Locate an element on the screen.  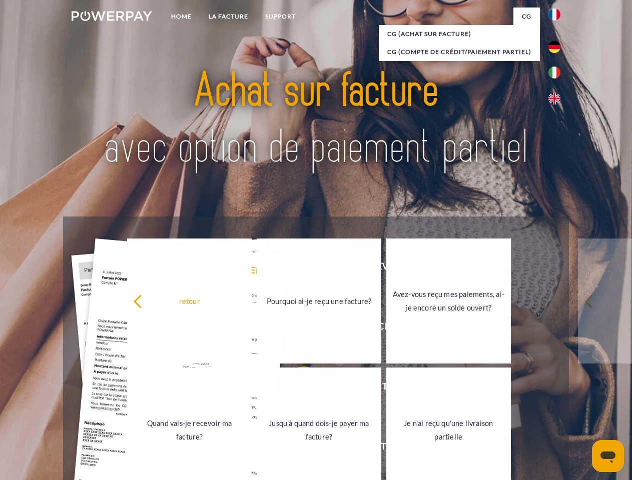
a: Home is located at coordinates (181, 17).